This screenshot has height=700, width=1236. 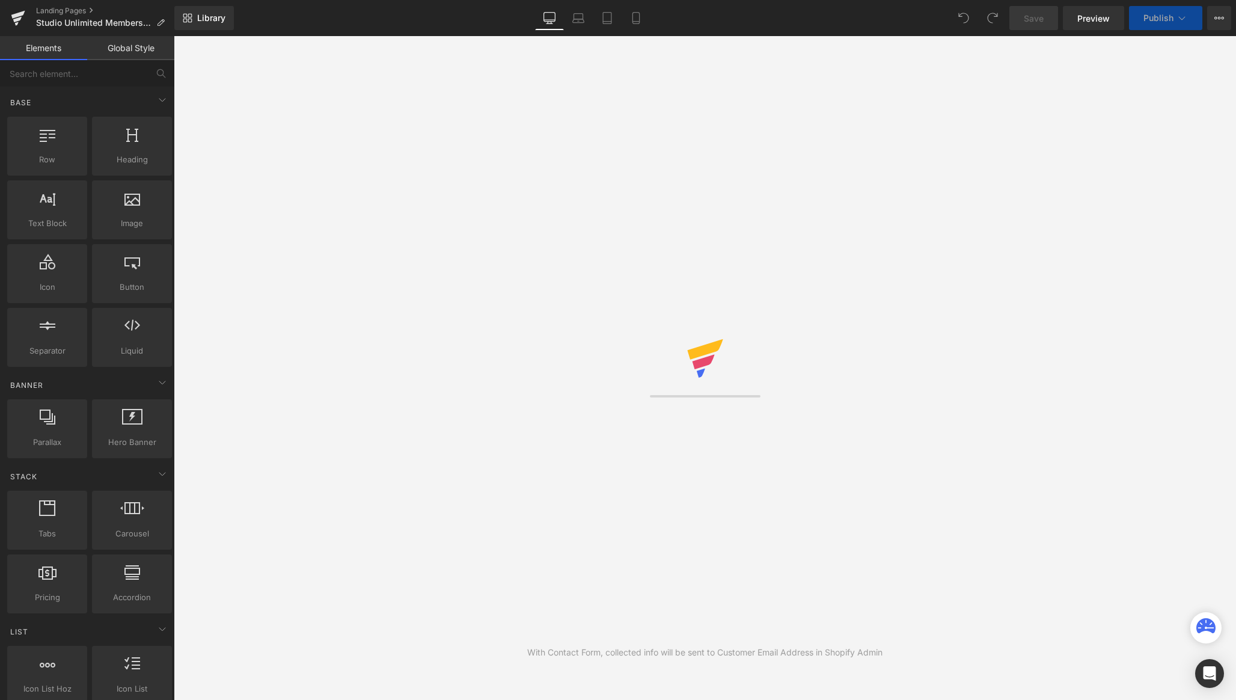 I want to click on a: Preview, so click(x=1093, y=18).